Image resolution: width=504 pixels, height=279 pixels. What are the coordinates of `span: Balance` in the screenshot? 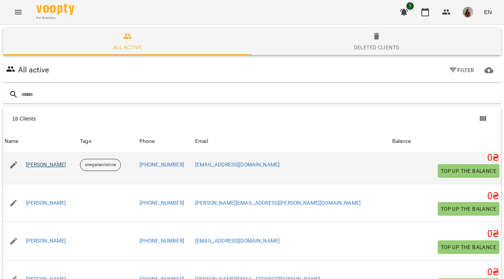 It's located at (446, 141).